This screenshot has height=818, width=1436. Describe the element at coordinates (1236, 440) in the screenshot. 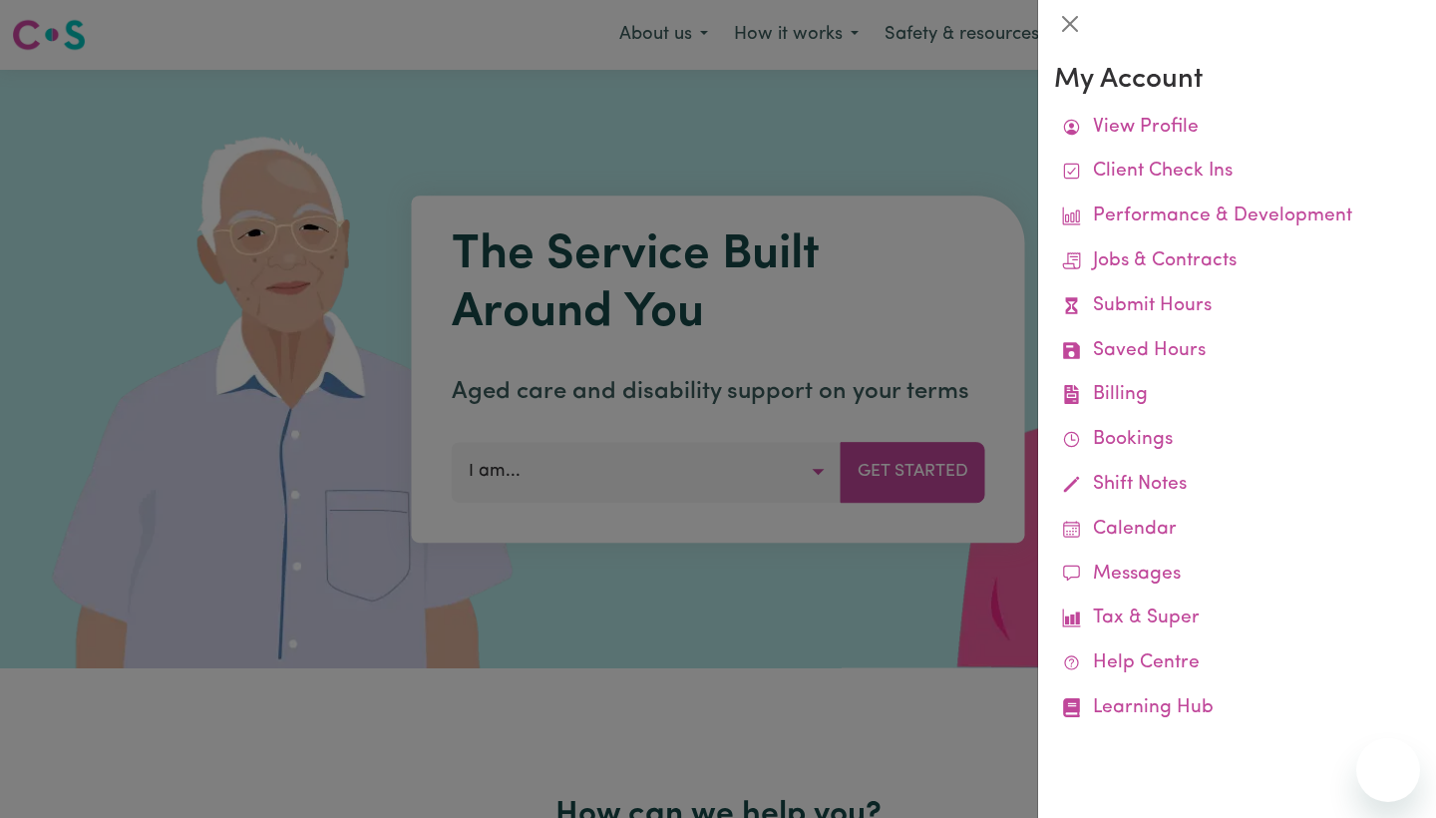

I see `a: Bookings` at that location.